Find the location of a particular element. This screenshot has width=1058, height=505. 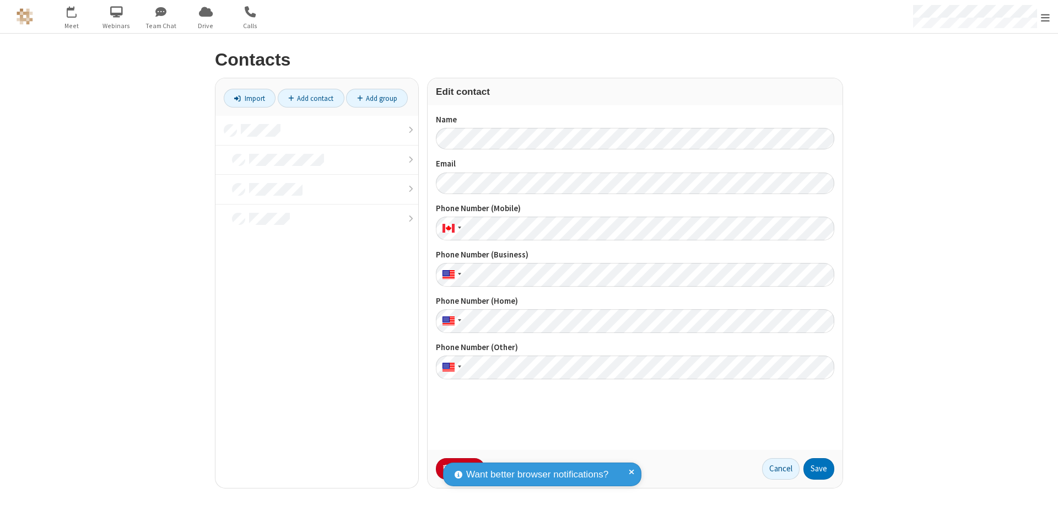

span: Webinars is located at coordinates (116, 26).